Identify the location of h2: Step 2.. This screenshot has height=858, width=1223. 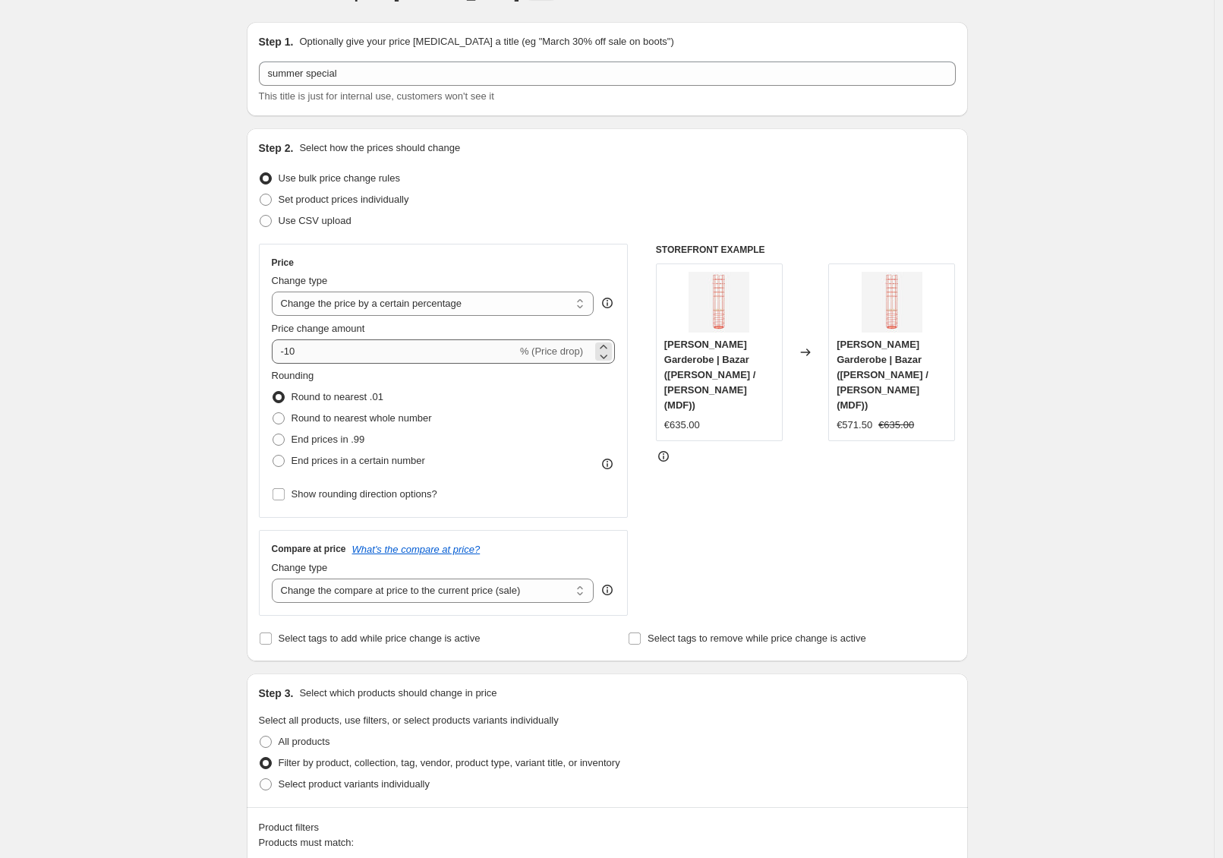
(276, 148).